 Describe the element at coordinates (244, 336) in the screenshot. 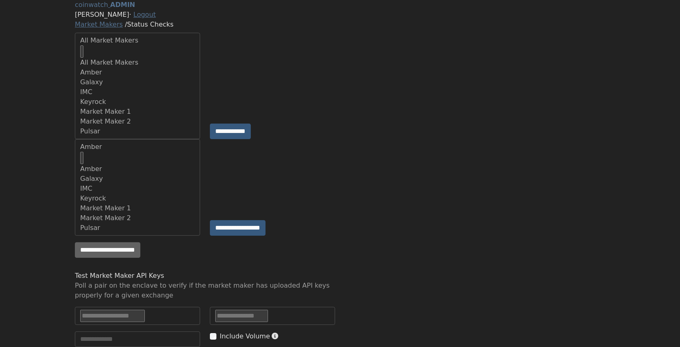

I see `label: Include Volume` at that location.